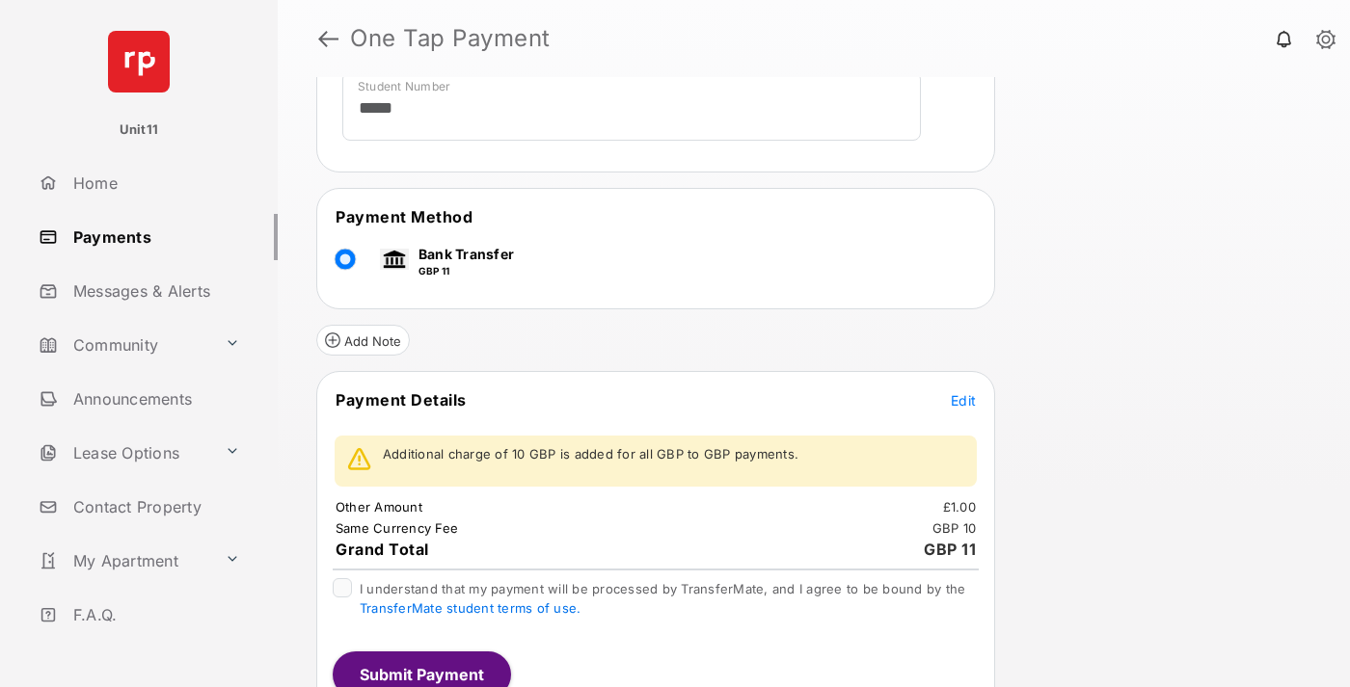  What do you see at coordinates (450, 39) in the screenshot?
I see `strong: One Tap Payment` at bounding box center [450, 39].